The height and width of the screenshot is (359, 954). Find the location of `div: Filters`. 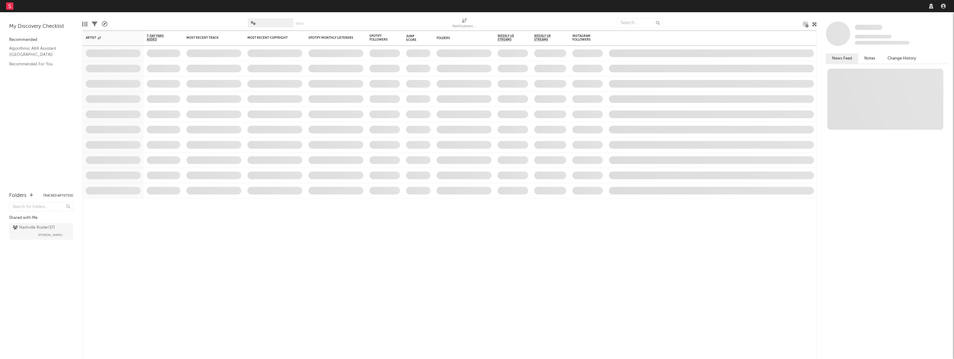

div: Filters is located at coordinates (95, 24).